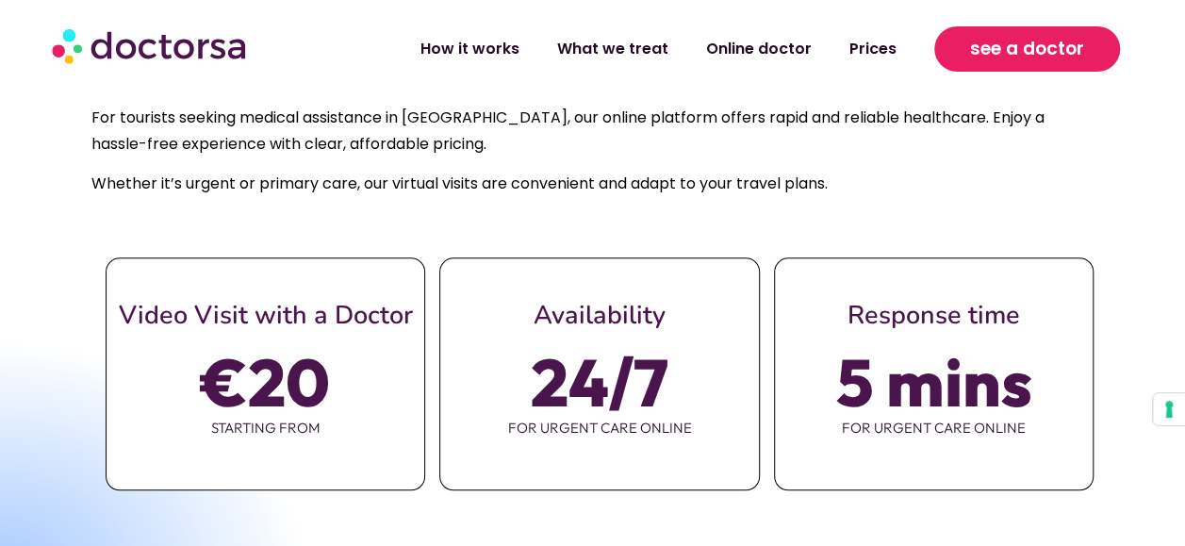 This screenshot has width=1185, height=546. What do you see at coordinates (265, 382) in the screenshot?
I see `span: €20` at bounding box center [265, 382].